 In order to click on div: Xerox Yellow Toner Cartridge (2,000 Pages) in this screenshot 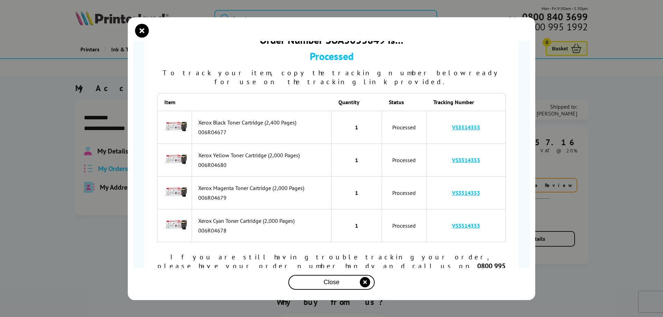, I will do `click(263, 155)`.